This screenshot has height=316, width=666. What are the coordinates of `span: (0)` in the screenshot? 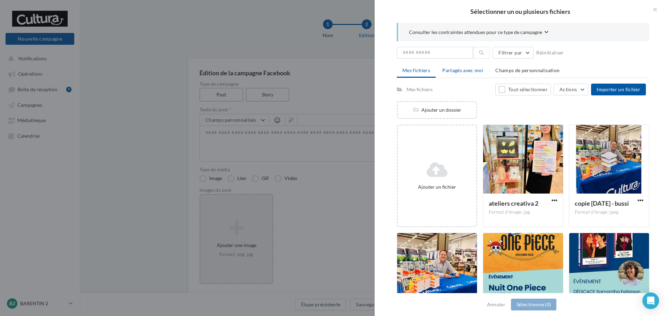 It's located at (547, 304).